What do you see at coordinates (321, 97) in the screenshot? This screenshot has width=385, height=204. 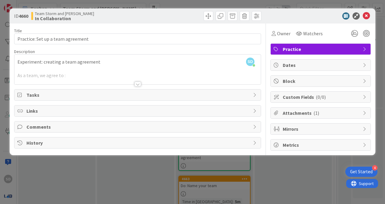 I see `span: ( 0/0 )` at bounding box center [321, 97].